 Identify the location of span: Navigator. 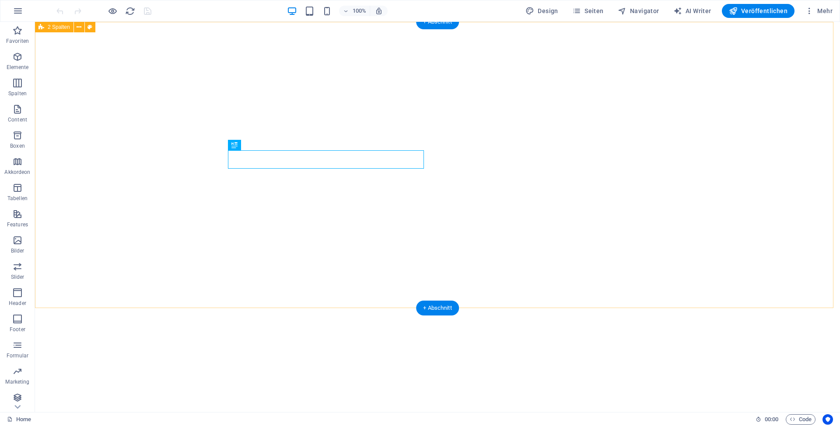
(638, 11).